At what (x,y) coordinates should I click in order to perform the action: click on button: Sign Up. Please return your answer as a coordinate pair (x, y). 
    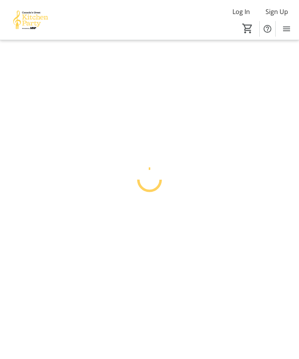
    Looking at the image, I should click on (277, 12).